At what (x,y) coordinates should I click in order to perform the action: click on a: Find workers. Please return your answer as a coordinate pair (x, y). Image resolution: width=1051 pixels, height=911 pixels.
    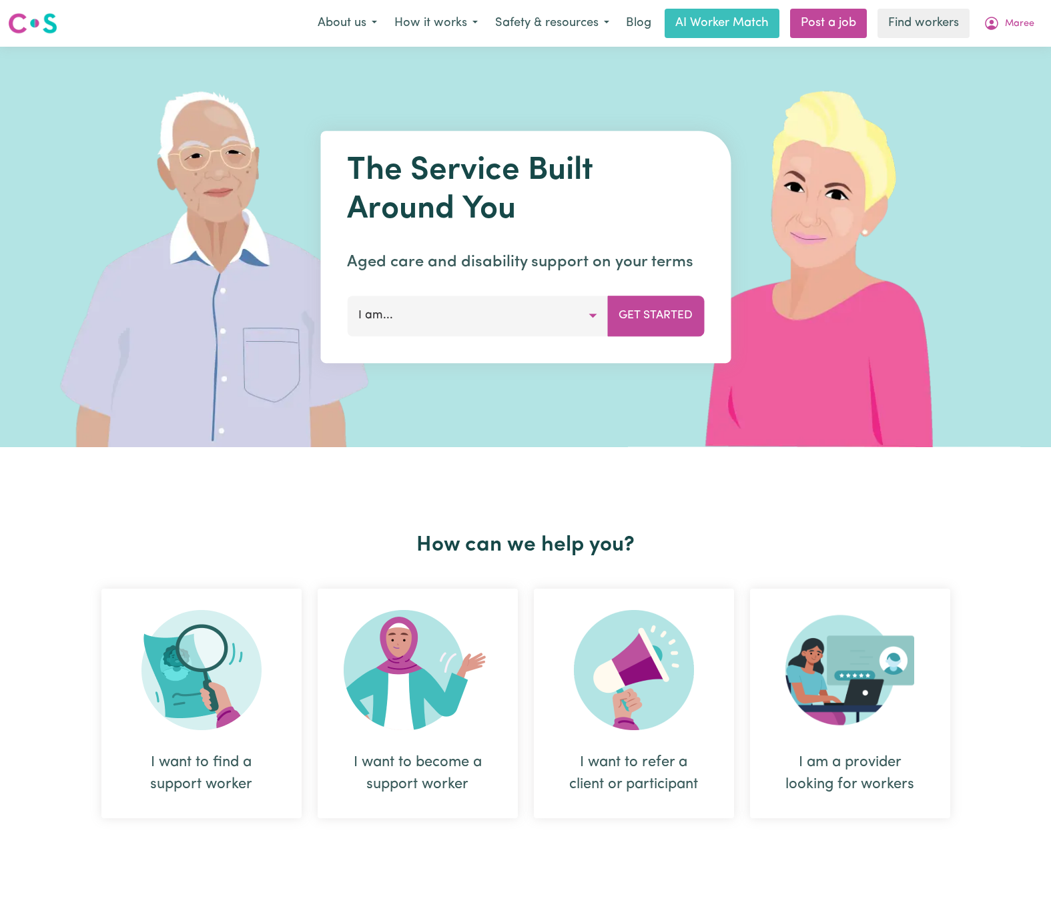
    Looking at the image, I should click on (924, 23).